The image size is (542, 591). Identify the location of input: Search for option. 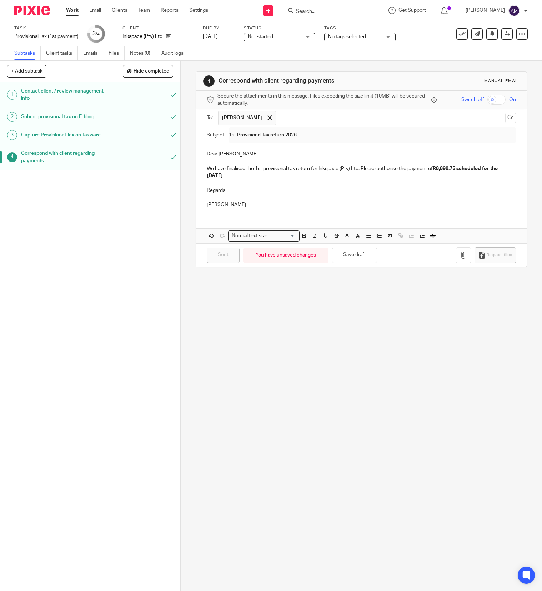
(282, 236).